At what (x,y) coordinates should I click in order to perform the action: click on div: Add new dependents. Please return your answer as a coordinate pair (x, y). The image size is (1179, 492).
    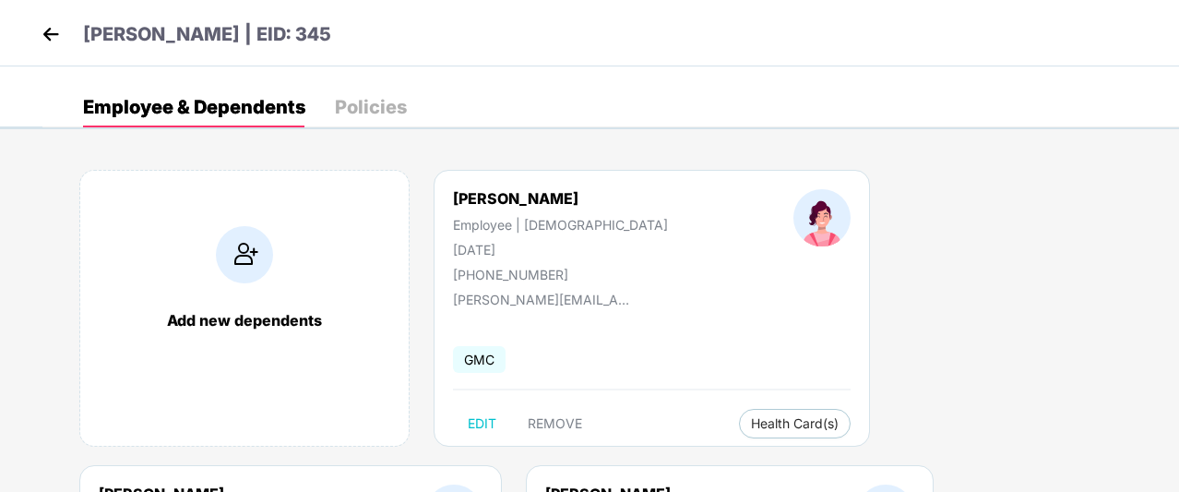
    Looking at the image, I should click on (245, 320).